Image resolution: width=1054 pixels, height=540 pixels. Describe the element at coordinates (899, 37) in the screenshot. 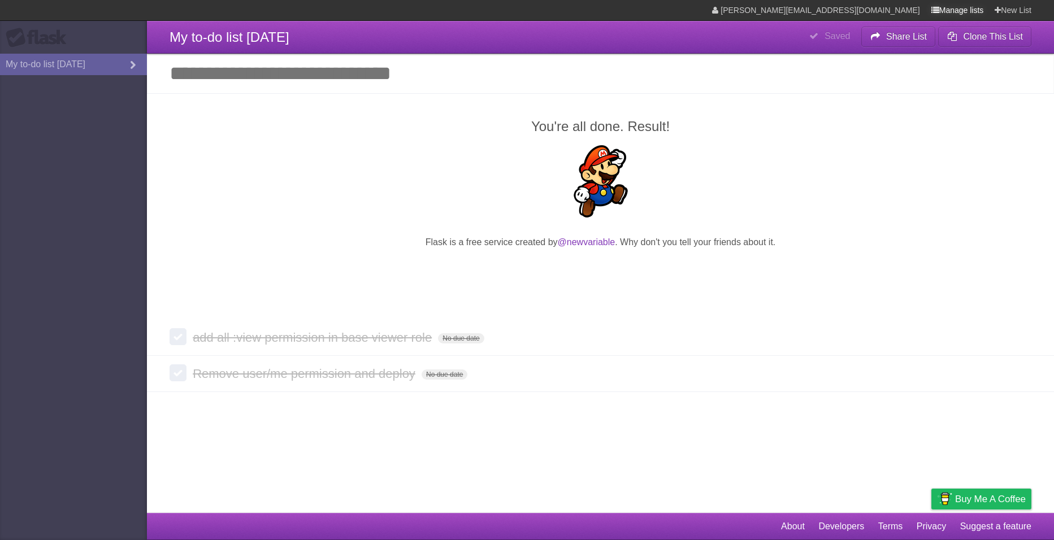

I see `button: Share List` at that location.